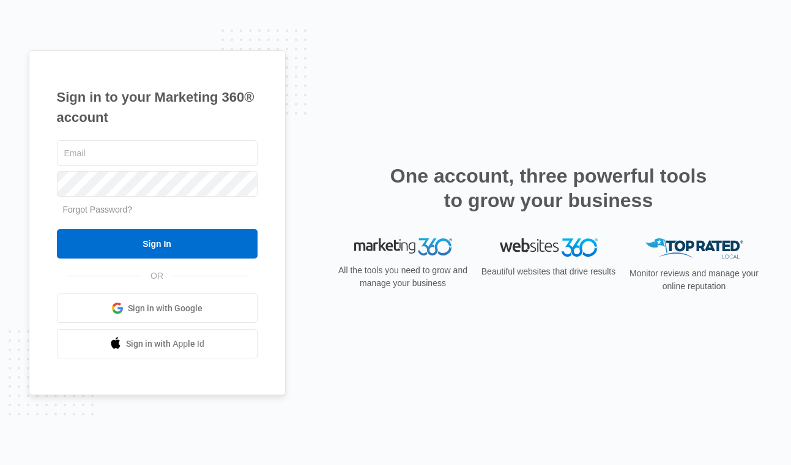 The width and height of the screenshot is (791, 465). I want to click on input: Sign In, so click(157, 244).